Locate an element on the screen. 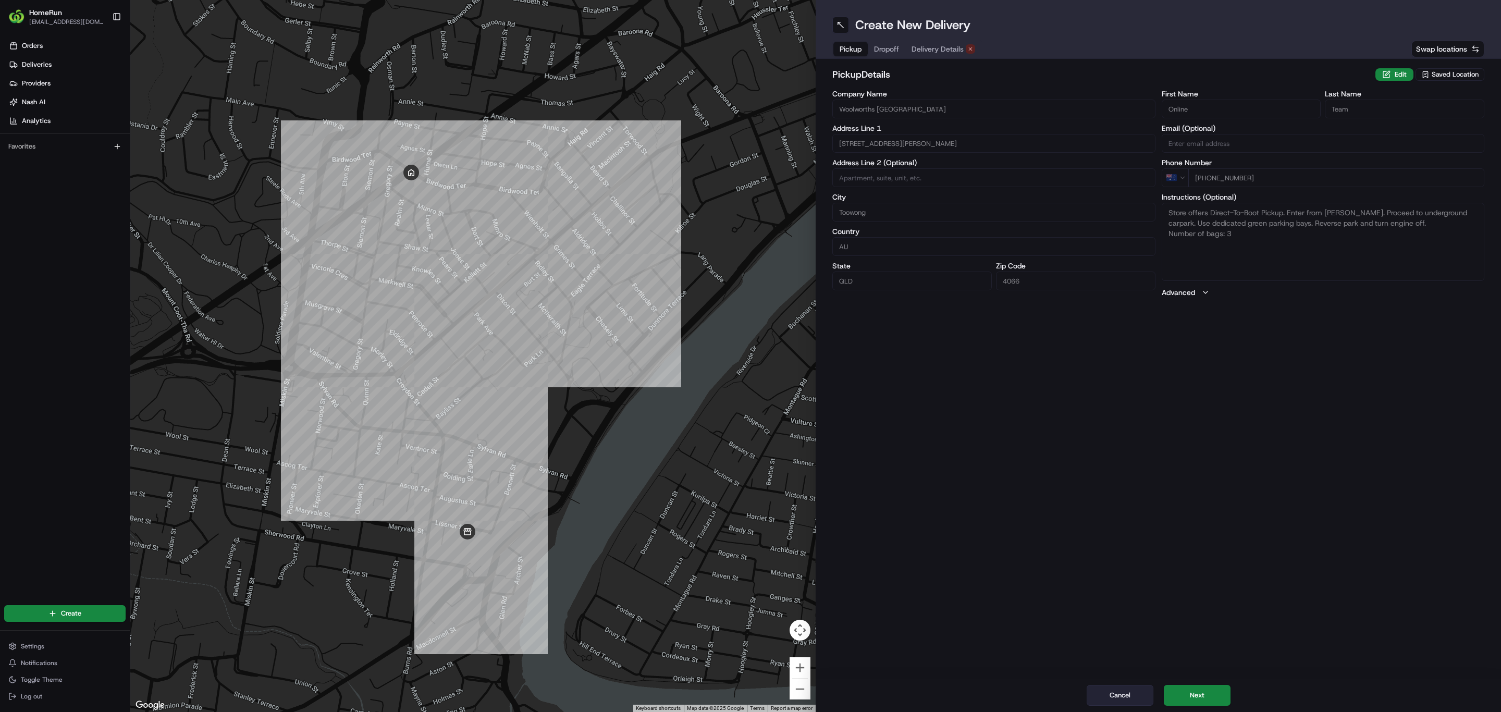 The width and height of the screenshot is (1501, 712). label: Company Name is located at coordinates (994, 94).